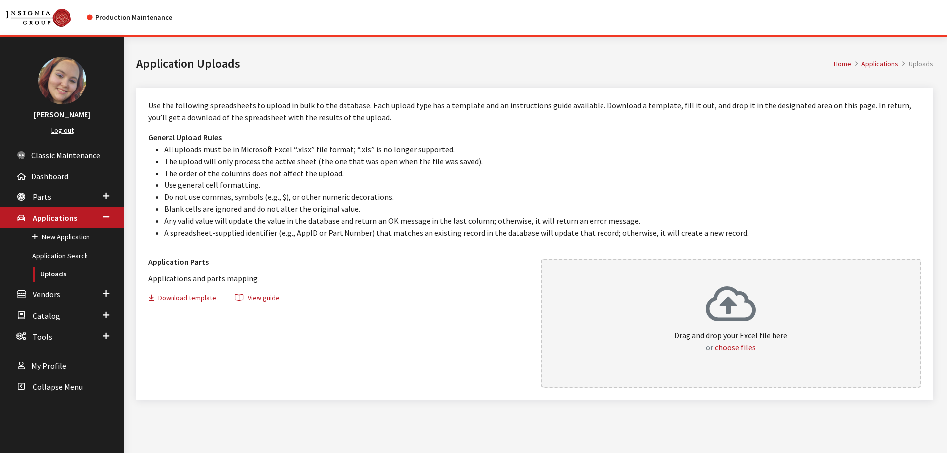 This screenshot has width=947, height=453. Describe the element at coordinates (66, 155) in the screenshot. I see `span: Classic Maintenance` at that location.